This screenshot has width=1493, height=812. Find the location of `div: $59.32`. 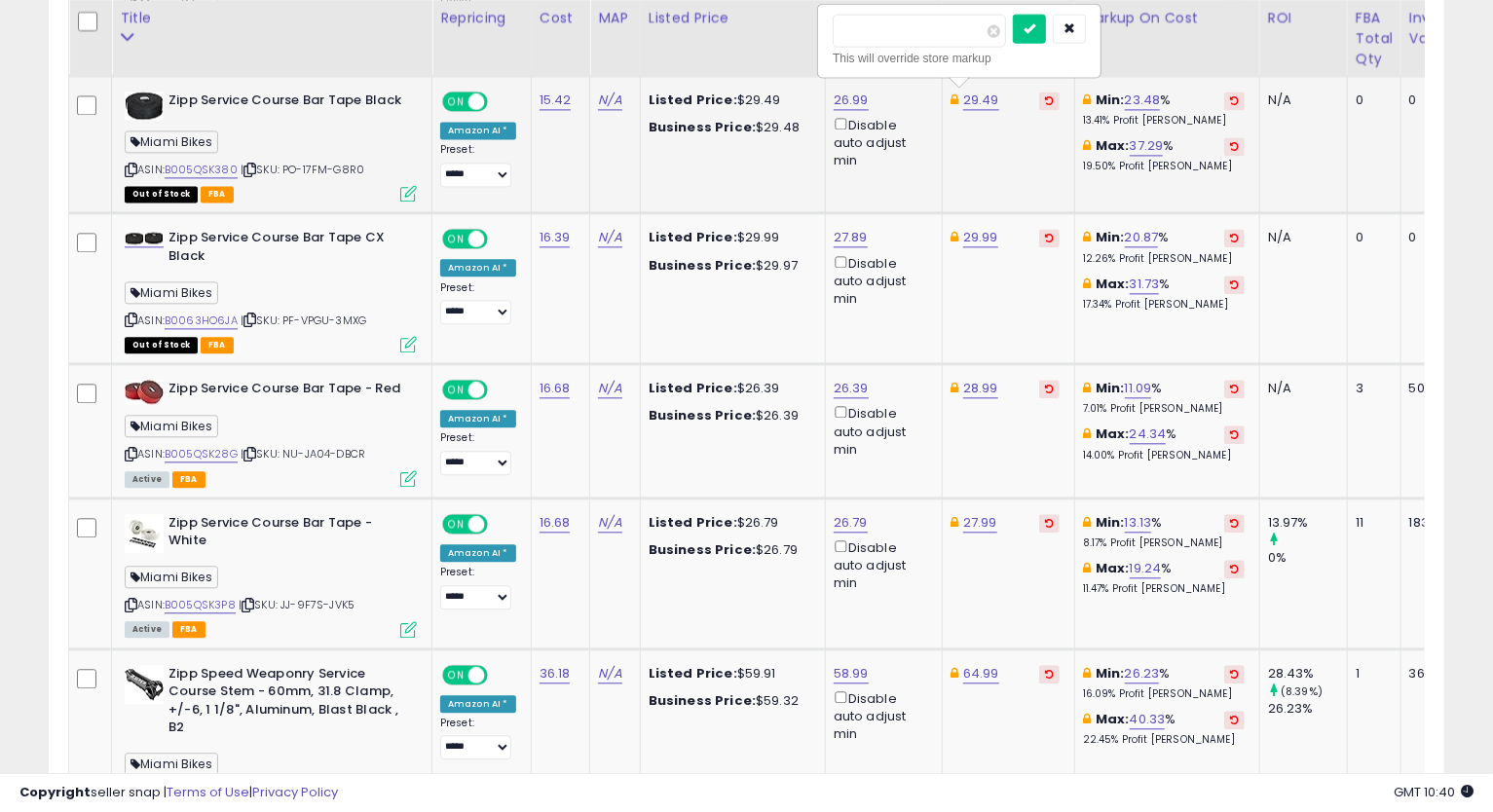

div: $59.32 is located at coordinates (729, 701).